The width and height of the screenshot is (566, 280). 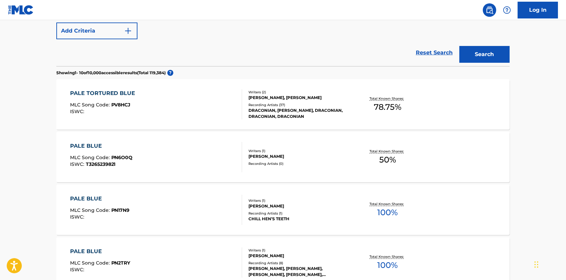 I want to click on a: Public Search, so click(x=490, y=10).